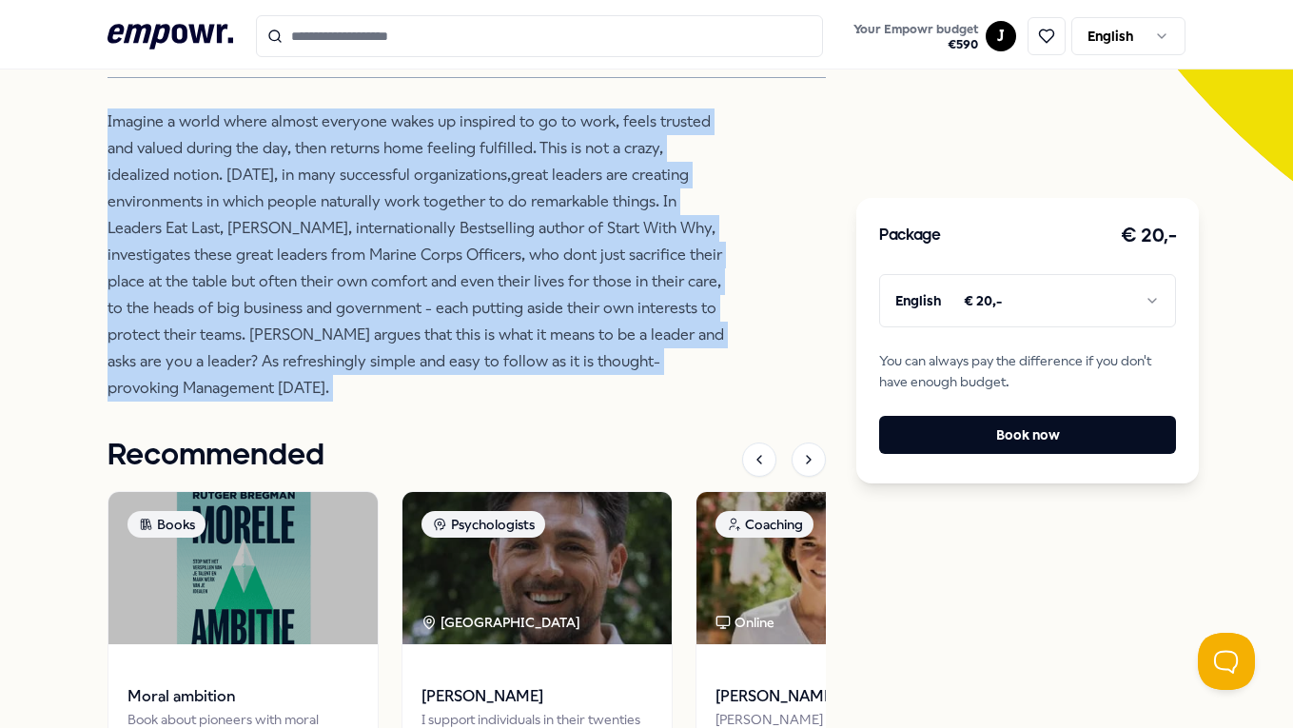  What do you see at coordinates (1028, 371) in the screenshot?
I see `span: You can always pay the difference if you don't have enough budget.` at bounding box center [1028, 371].